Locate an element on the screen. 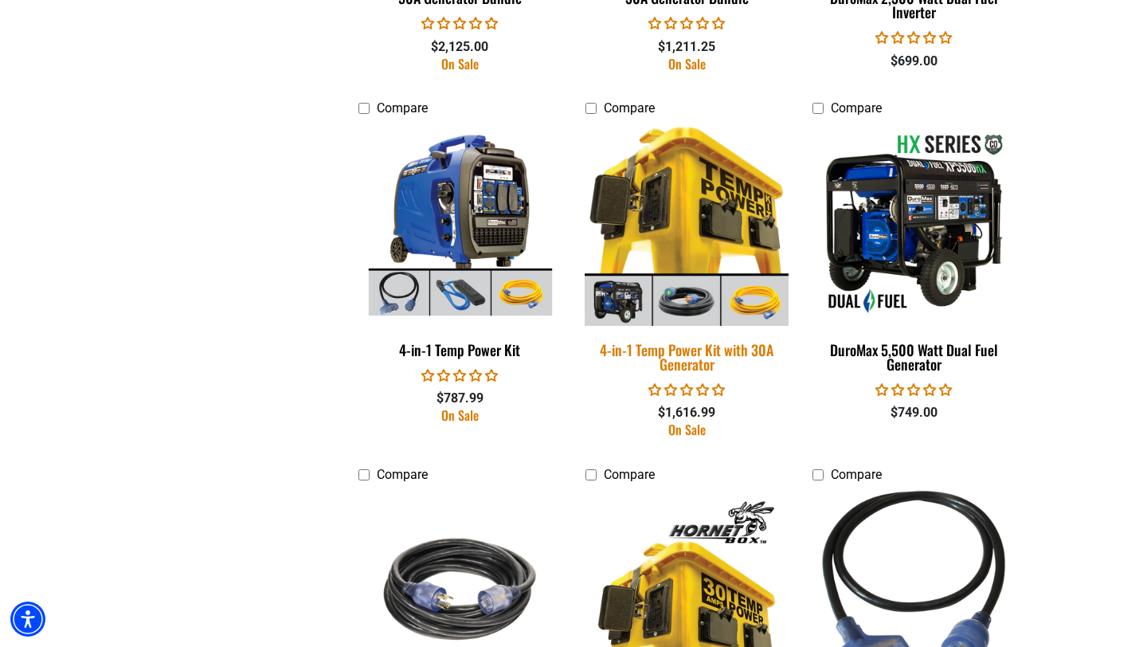 Image resolution: width=1147 pixels, height=647 pixels. div: Accessibility Menu is located at coordinates (28, 619).